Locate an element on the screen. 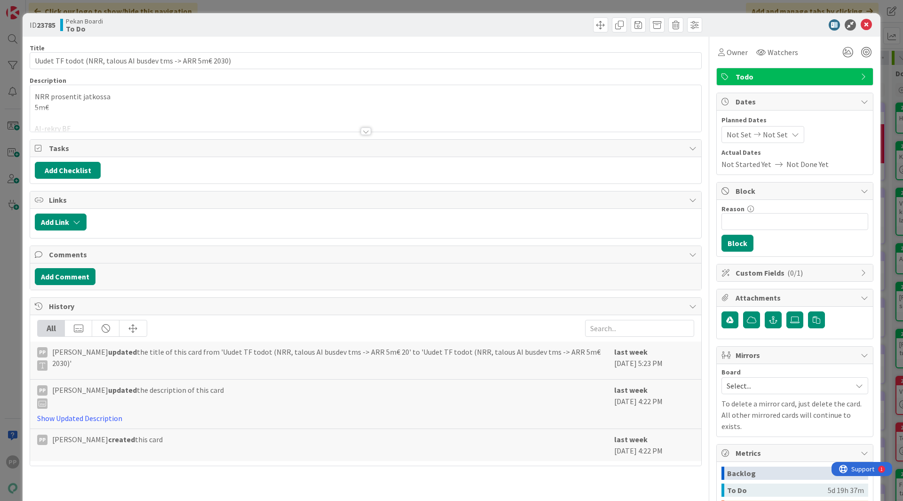 The height and width of the screenshot is (501, 903). span: Actual Dates is located at coordinates (795, 152).